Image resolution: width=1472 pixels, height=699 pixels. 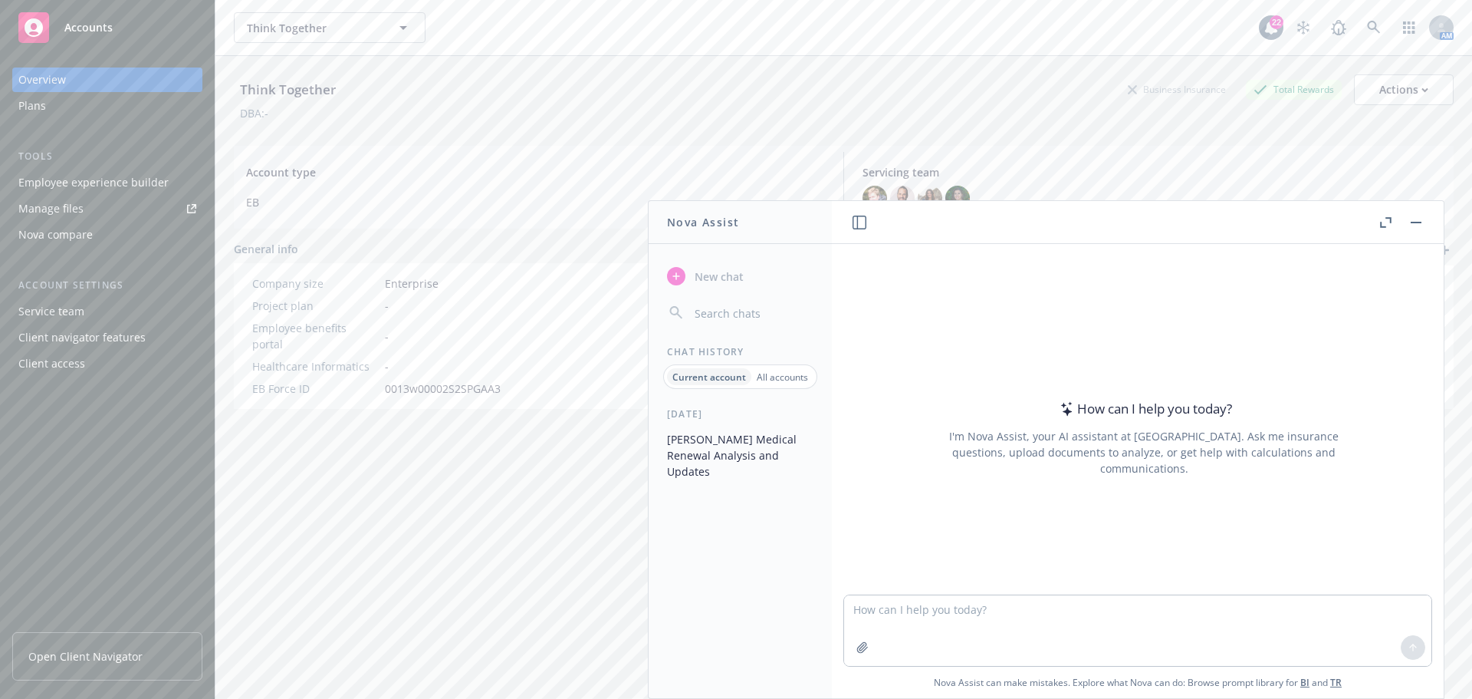 I want to click on a: Overview, so click(x=107, y=80).